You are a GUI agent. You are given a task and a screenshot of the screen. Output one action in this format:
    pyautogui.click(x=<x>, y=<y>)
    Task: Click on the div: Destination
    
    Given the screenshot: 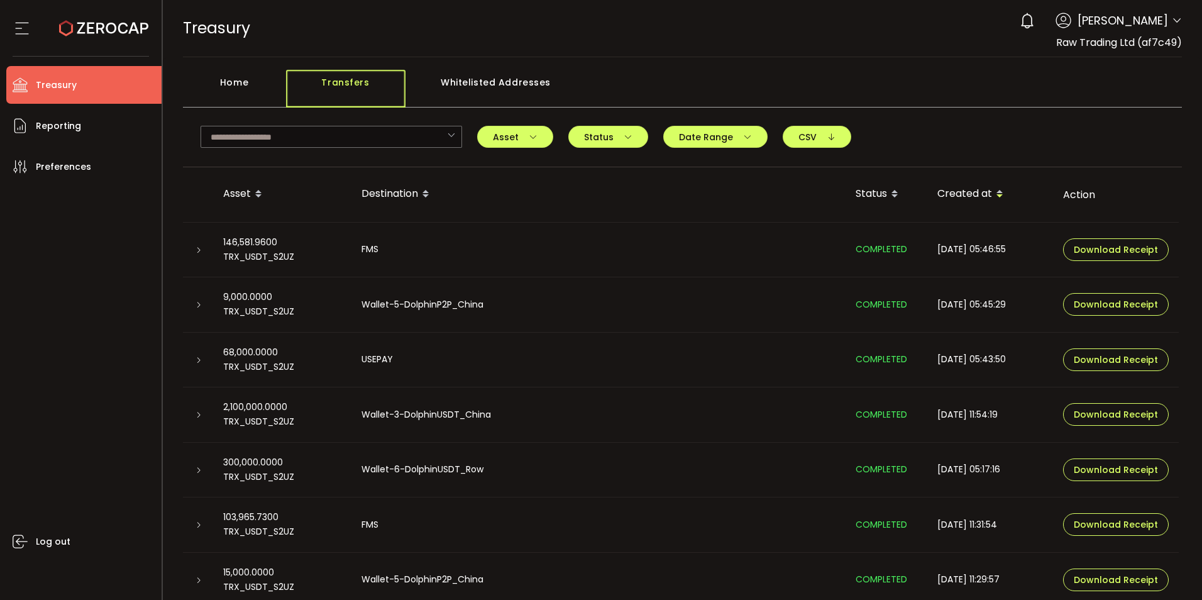 What is the action you would take?
    pyautogui.click(x=598, y=194)
    